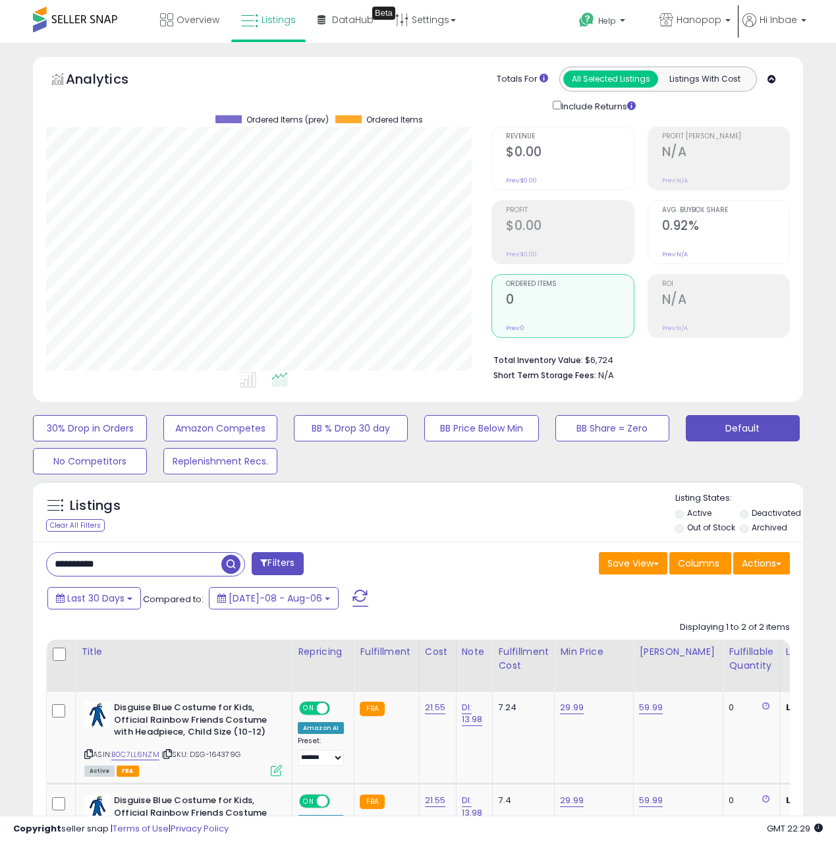  What do you see at coordinates (593, 651) in the screenshot?
I see `div: Min Price` at bounding box center [593, 651].